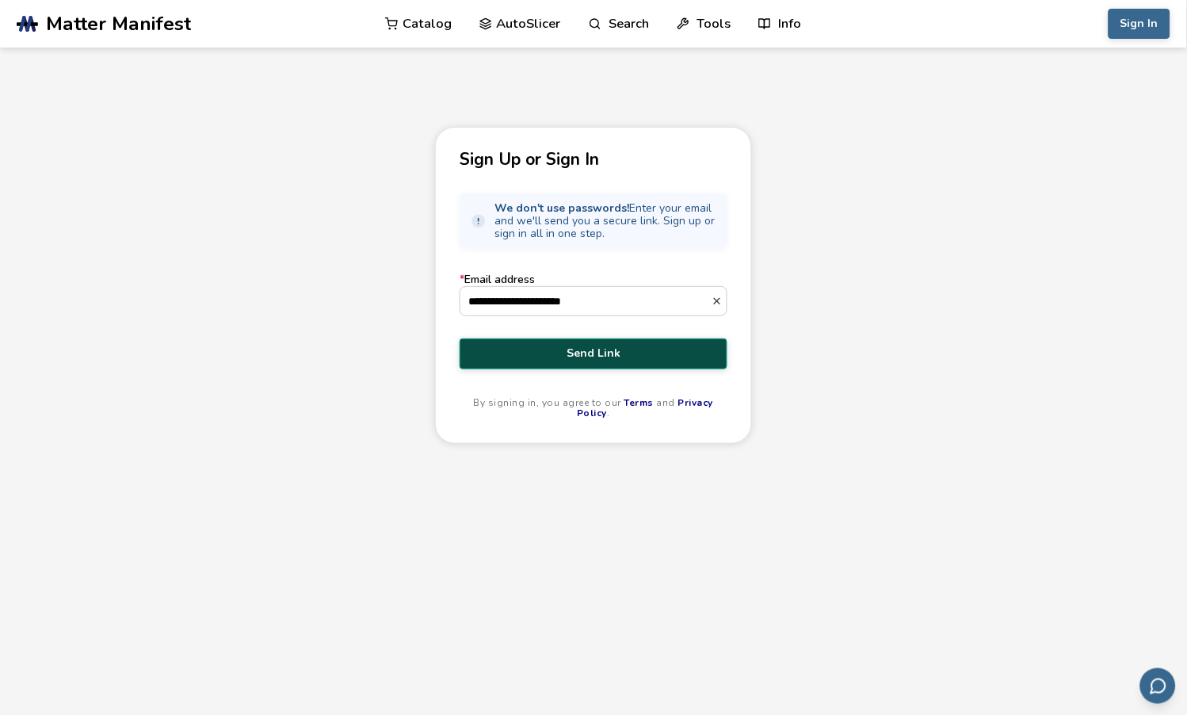 This screenshot has width=1187, height=715. What do you see at coordinates (594, 353) in the screenshot?
I see `button: Send Link` at bounding box center [594, 353].